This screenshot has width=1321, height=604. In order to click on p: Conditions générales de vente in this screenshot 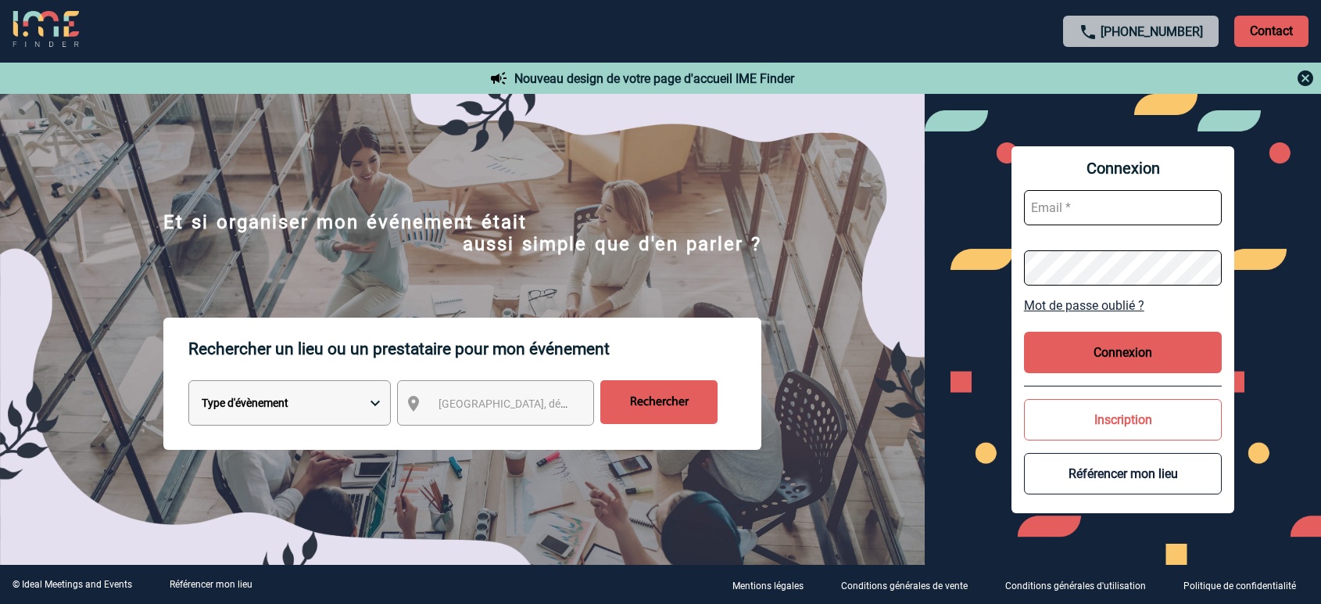, I will do `click(905, 586)`.